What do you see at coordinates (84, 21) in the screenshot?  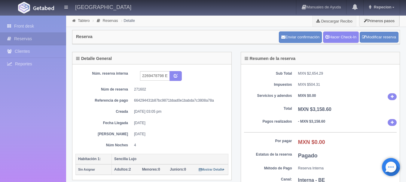 I see `a: Tablero` at bounding box center [84, 21].